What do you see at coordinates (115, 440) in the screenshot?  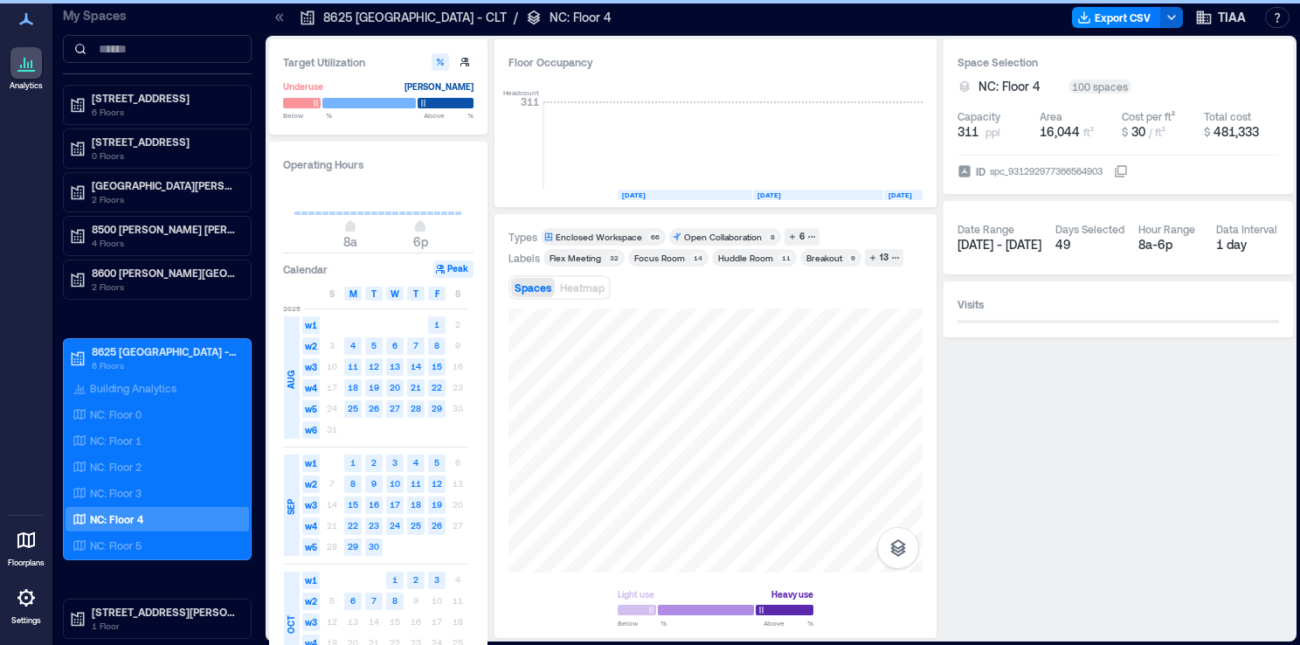 I see `p: NC: Floor 1` at bounding box center [115, 440].